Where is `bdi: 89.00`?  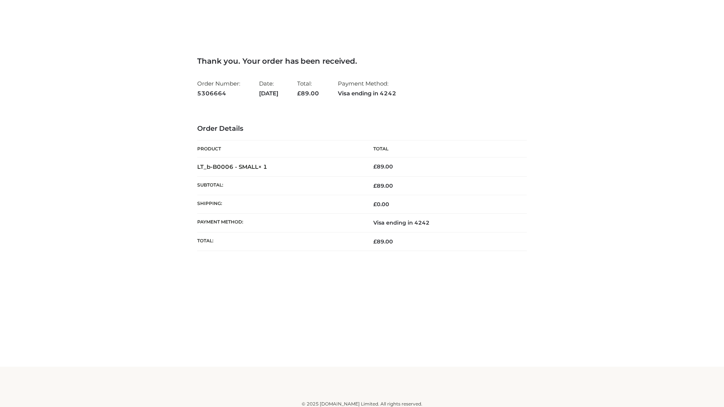
bdi: 89.00 is located at coordinates (383, 167).